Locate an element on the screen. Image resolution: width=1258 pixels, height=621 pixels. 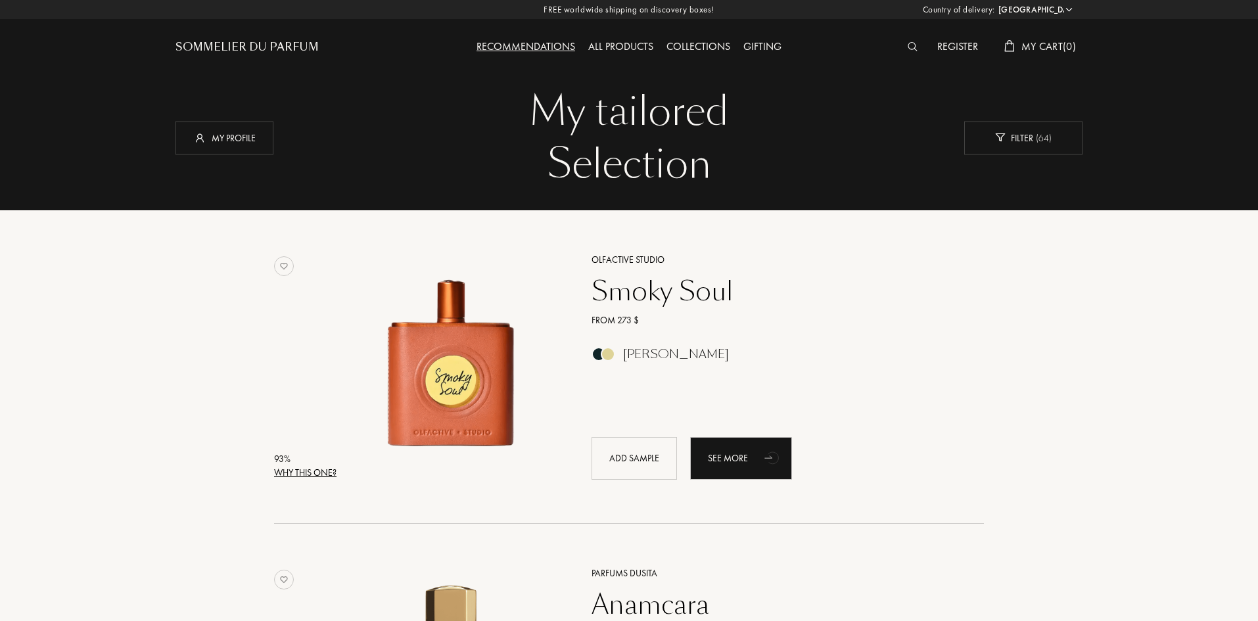
img: profil_icn_w.svg is located at coordinates (200, 137).